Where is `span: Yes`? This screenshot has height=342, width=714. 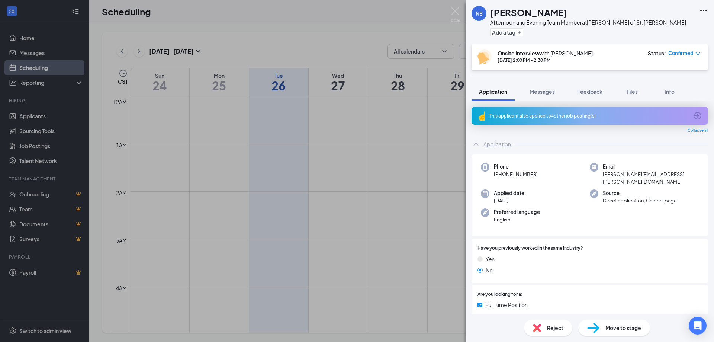
span: Yes is located at coordinates (490, 259).